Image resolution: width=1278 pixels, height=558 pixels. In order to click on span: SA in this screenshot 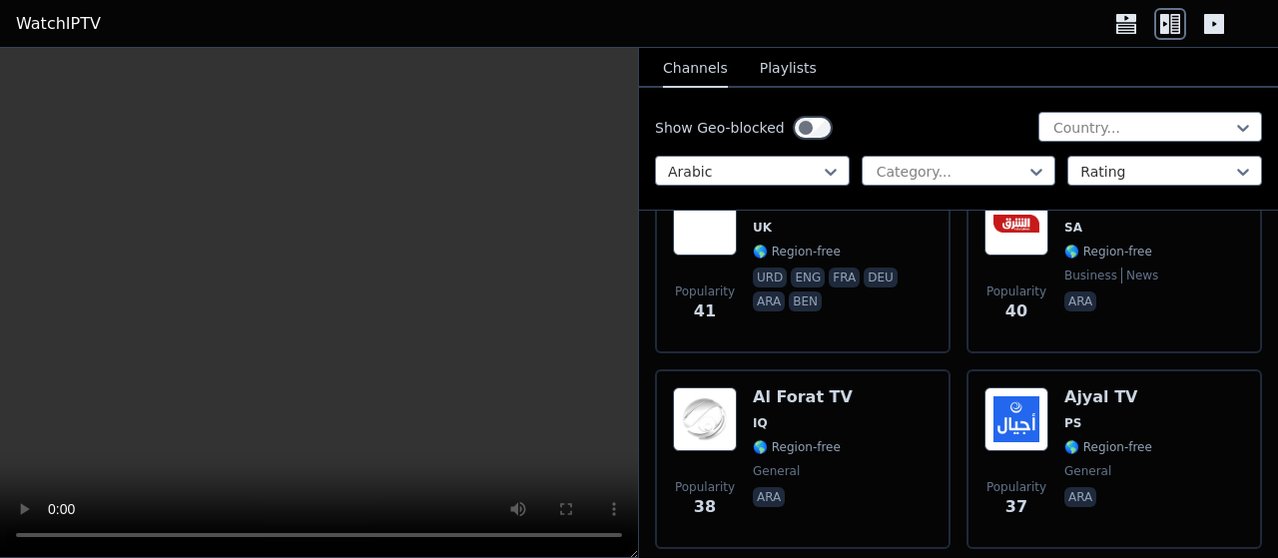, I will do `click(1073, 228)`.